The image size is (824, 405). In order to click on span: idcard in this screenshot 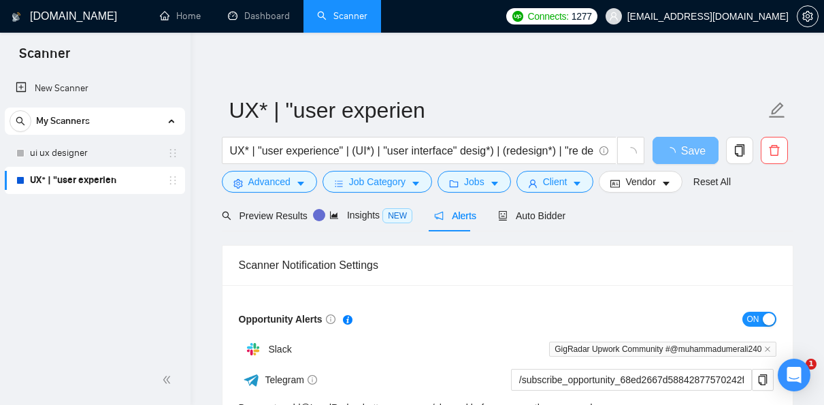, I will do `click(615, 183)`.